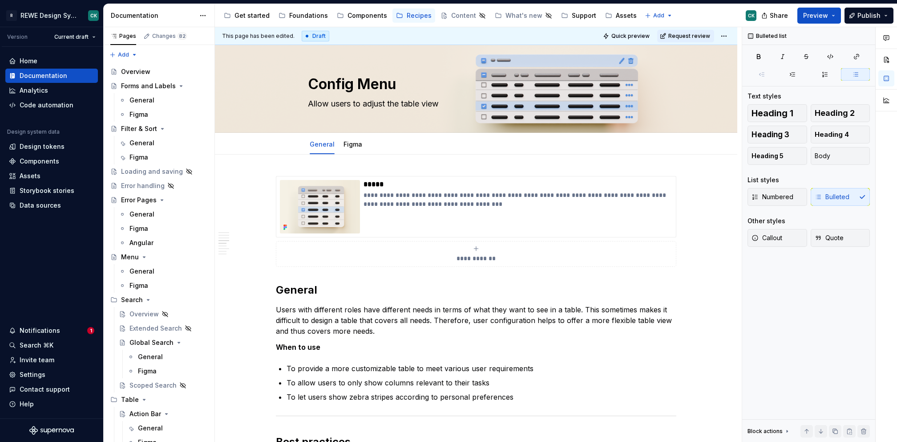 This screenshot has height=442, width=897. What do you see at coordinates (778, 113) in the screenshot?
I see `button: Heading 1` at bounding box center [778, 113].